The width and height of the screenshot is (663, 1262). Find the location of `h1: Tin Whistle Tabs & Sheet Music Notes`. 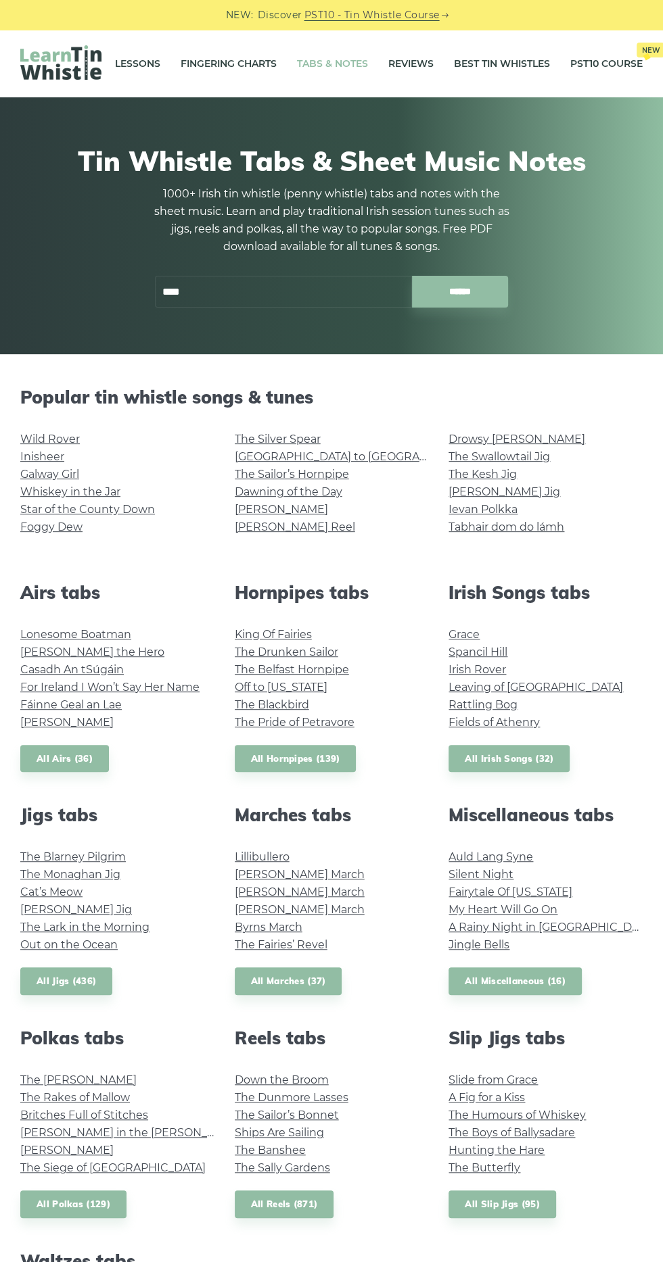

h1: Tin Whistle Tabs & Sheet Music Notes is located at coordinates (331, 161).